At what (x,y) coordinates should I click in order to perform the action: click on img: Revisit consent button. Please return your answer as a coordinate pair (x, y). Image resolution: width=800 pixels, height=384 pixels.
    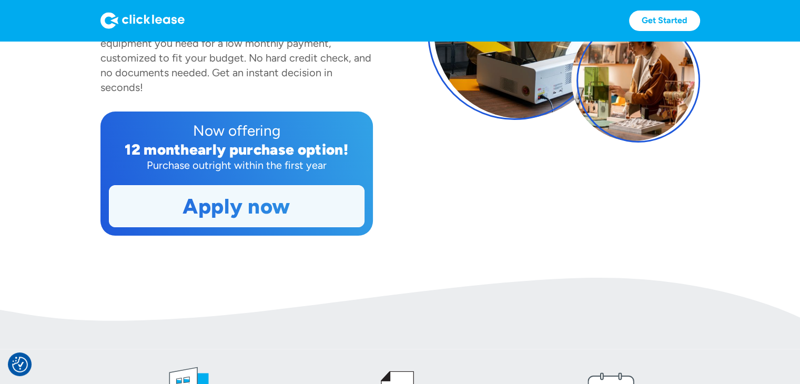
    Looking at the image, I should click on (20, 364).